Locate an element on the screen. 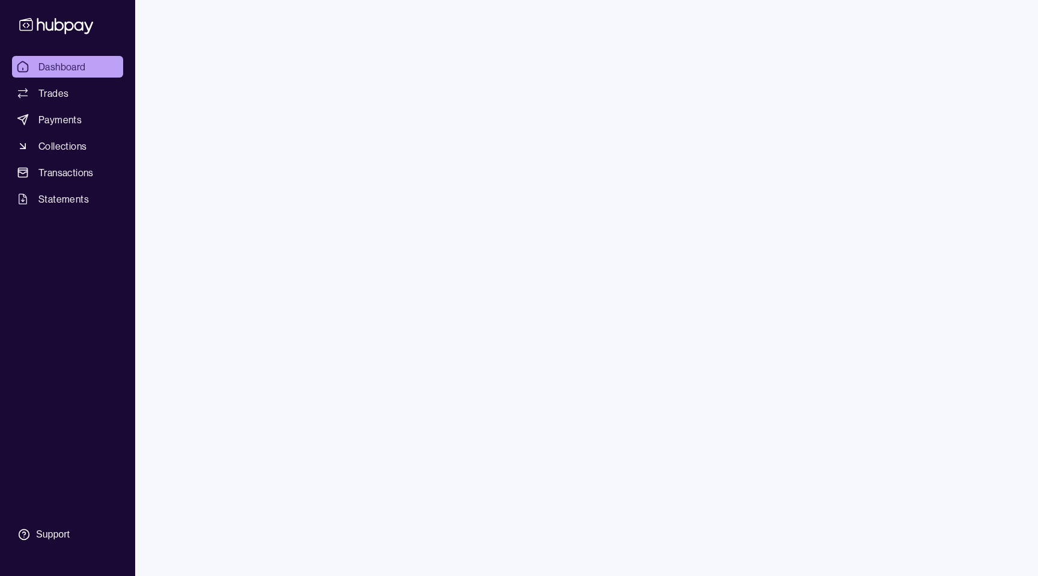  span: Dashboard is located at coordinates (62, 67).